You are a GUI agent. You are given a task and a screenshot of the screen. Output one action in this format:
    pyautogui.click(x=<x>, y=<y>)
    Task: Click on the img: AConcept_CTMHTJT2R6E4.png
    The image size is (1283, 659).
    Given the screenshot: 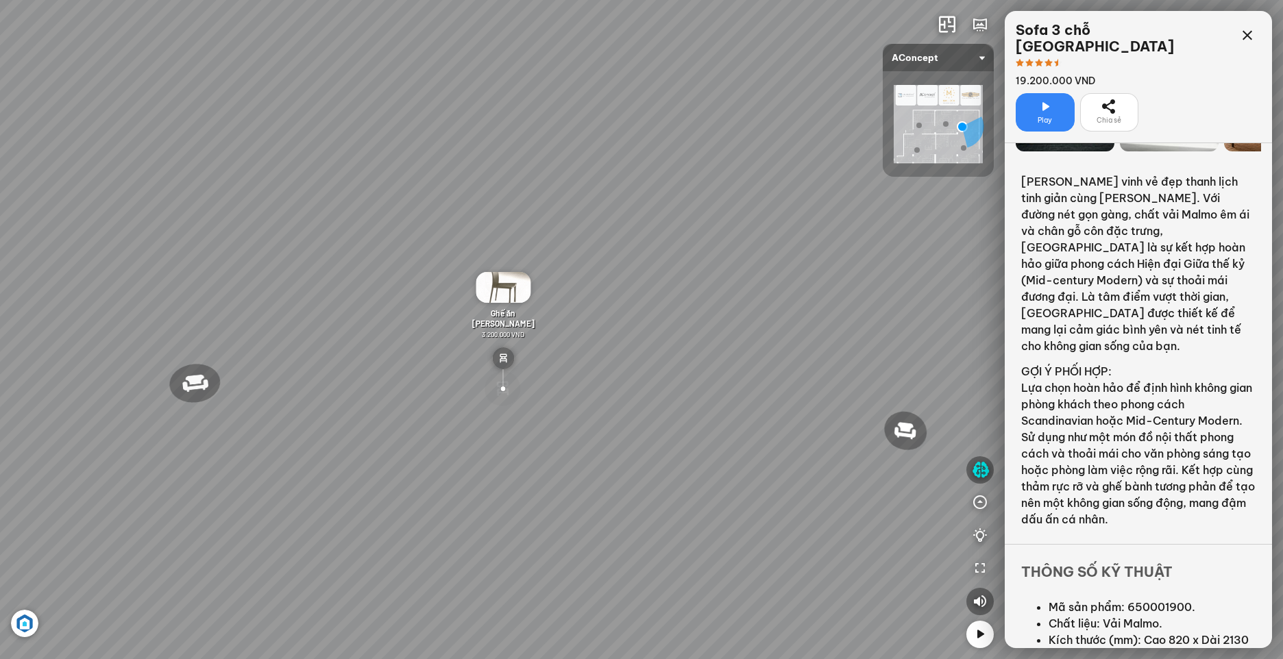 What is the action you would take?
    pyautogui.click(x=938, y=124)
    